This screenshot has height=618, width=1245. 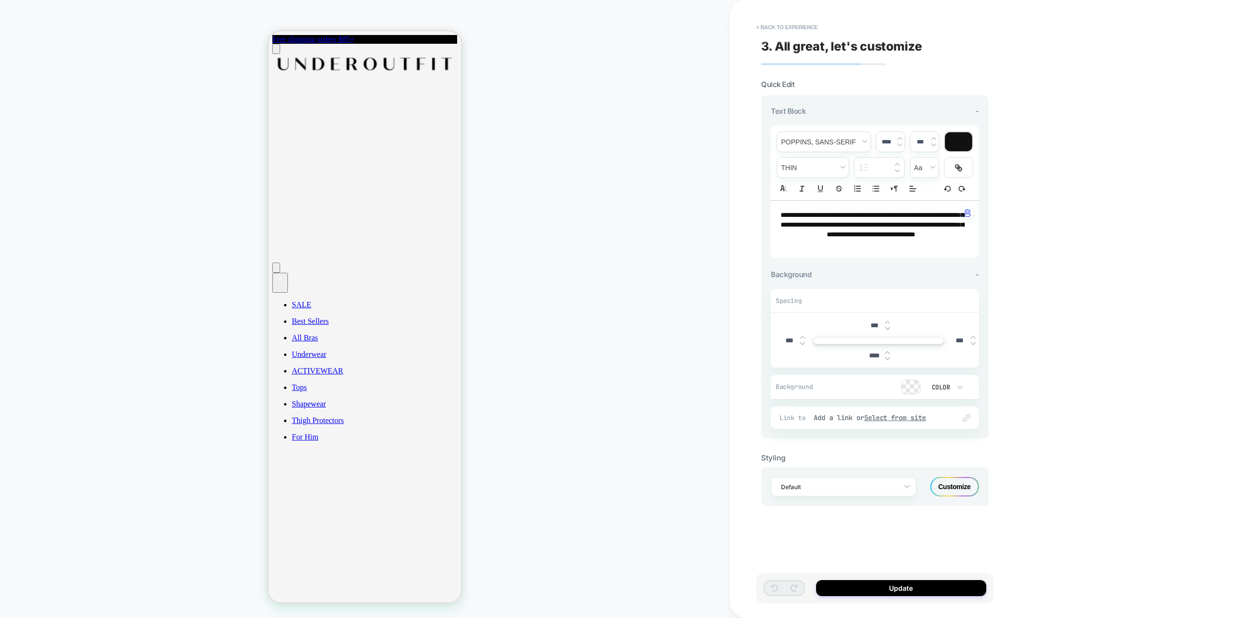 I want to click on button: Italic, so click(x=802, y=189).